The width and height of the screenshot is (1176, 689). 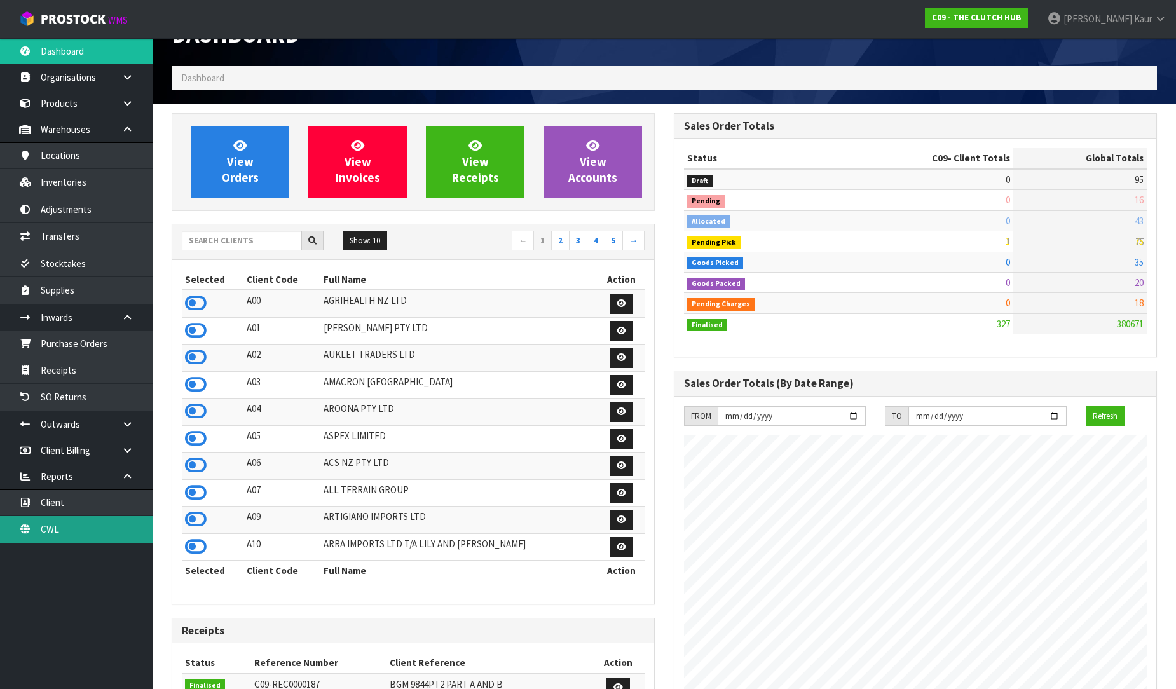 What do you see at coordinates (1080, 158) in the screenshot?
I see `th: Global Totals` at bounding box center [1080, 158].